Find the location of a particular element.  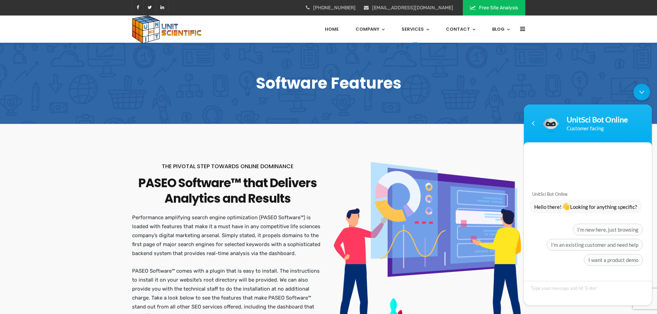

p: Performance amplifying search engine optimization (PASEO Software™) is loaded with features that ... is located at coordinates (228, 235).